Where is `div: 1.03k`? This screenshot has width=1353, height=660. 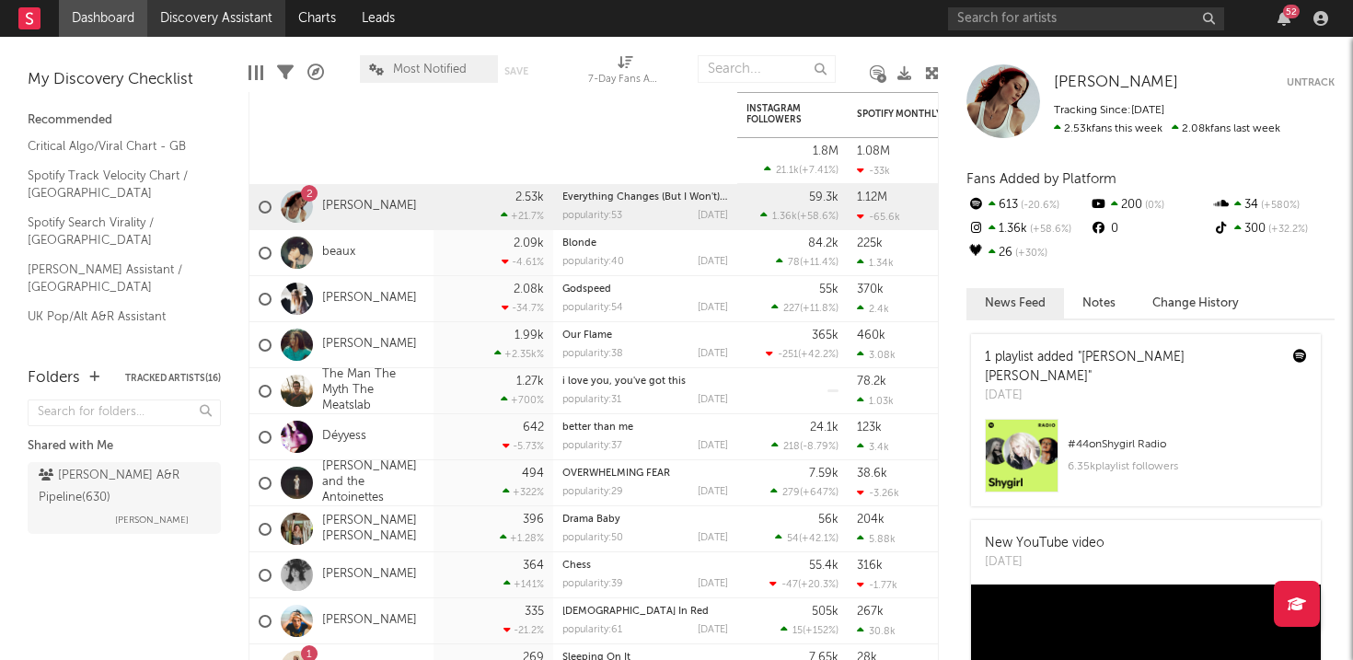 div: 1.03k is located at coordinates (875, 400).